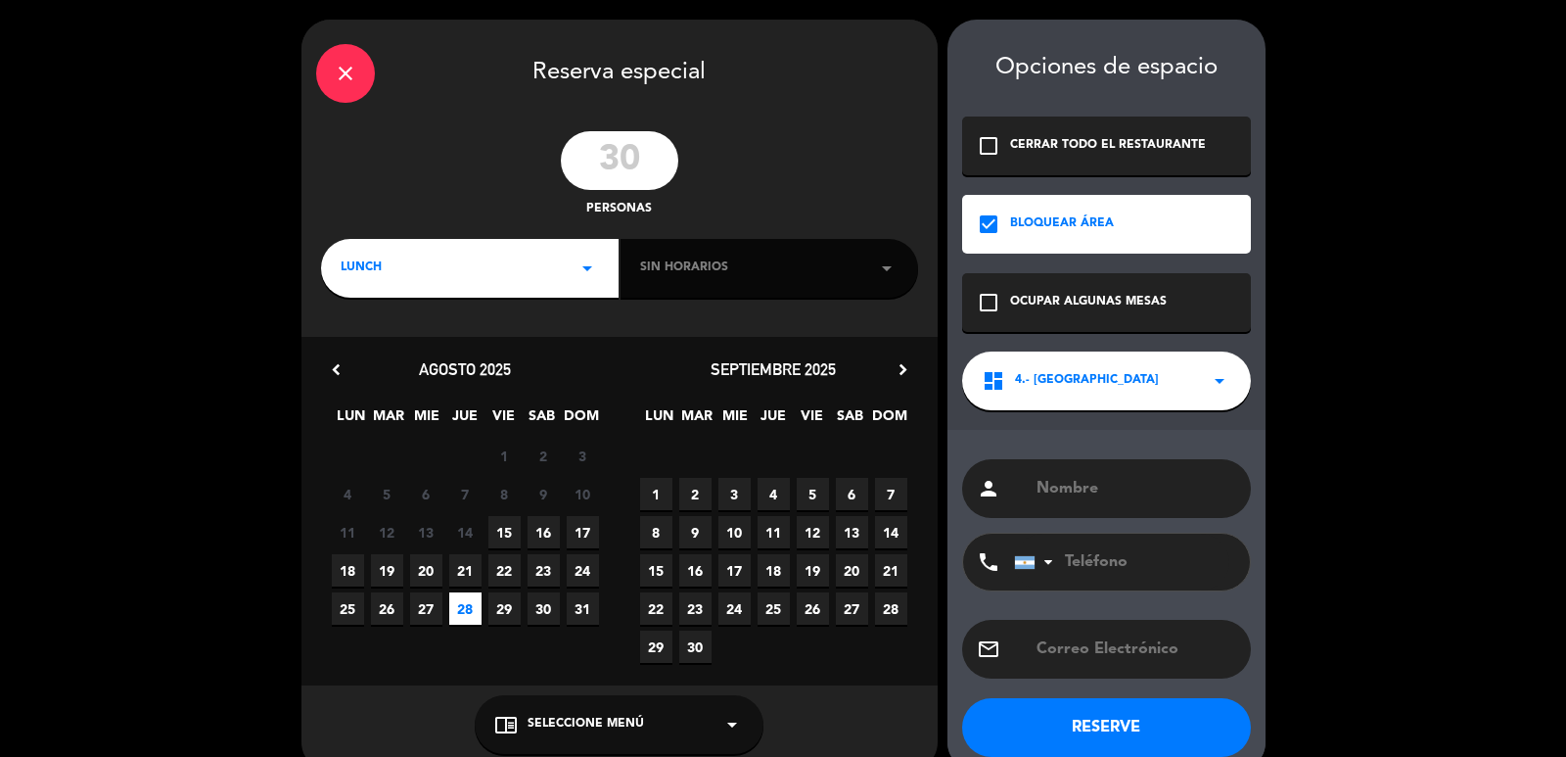  Describe the element at coordinates (902, 369) in the screenshot. I see `i: chevron_right` at that location.